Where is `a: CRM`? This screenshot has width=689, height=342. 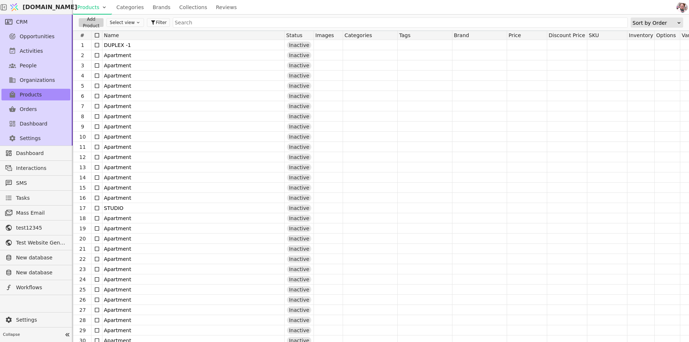
a: CRM is located at coordinates (36, 22).